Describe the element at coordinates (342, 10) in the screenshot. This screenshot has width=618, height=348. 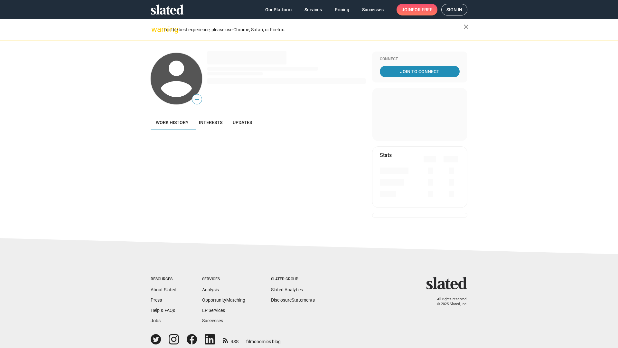
I see `a: Pricing` at that location.